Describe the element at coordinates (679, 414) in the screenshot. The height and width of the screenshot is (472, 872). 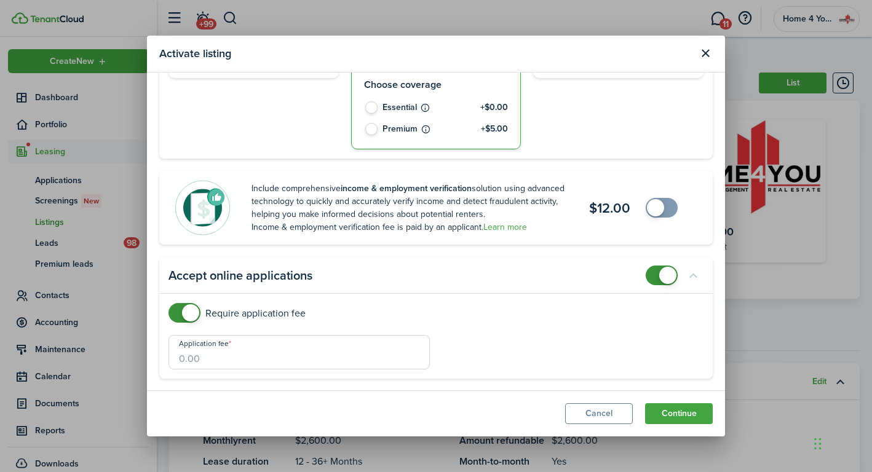
I see `button: Continue` at that location.